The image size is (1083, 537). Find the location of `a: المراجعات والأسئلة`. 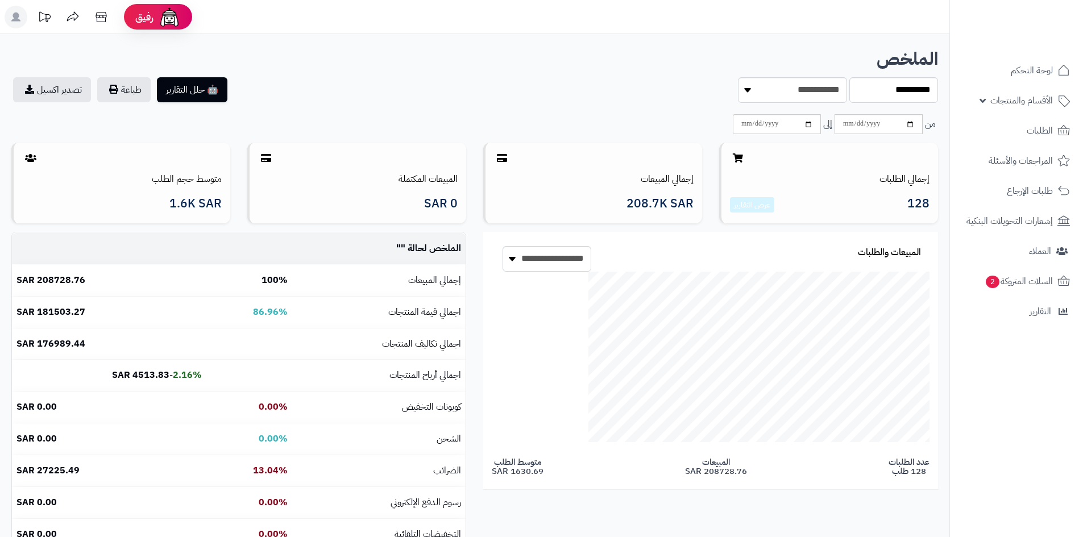

a: المراجعات والأسئلة is located at coordinates (1016, 161).